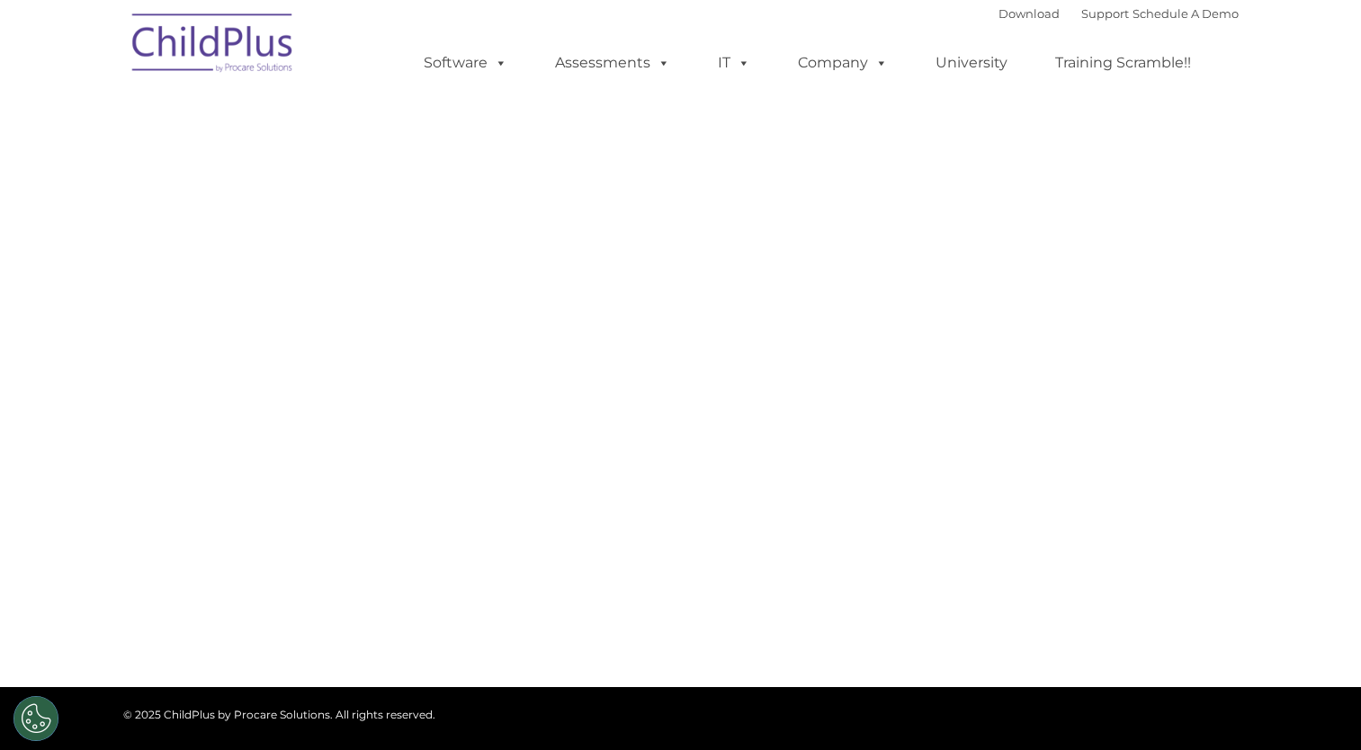 The image size is (1361, 750). I want to click on a: Support, so click(1104, 13).